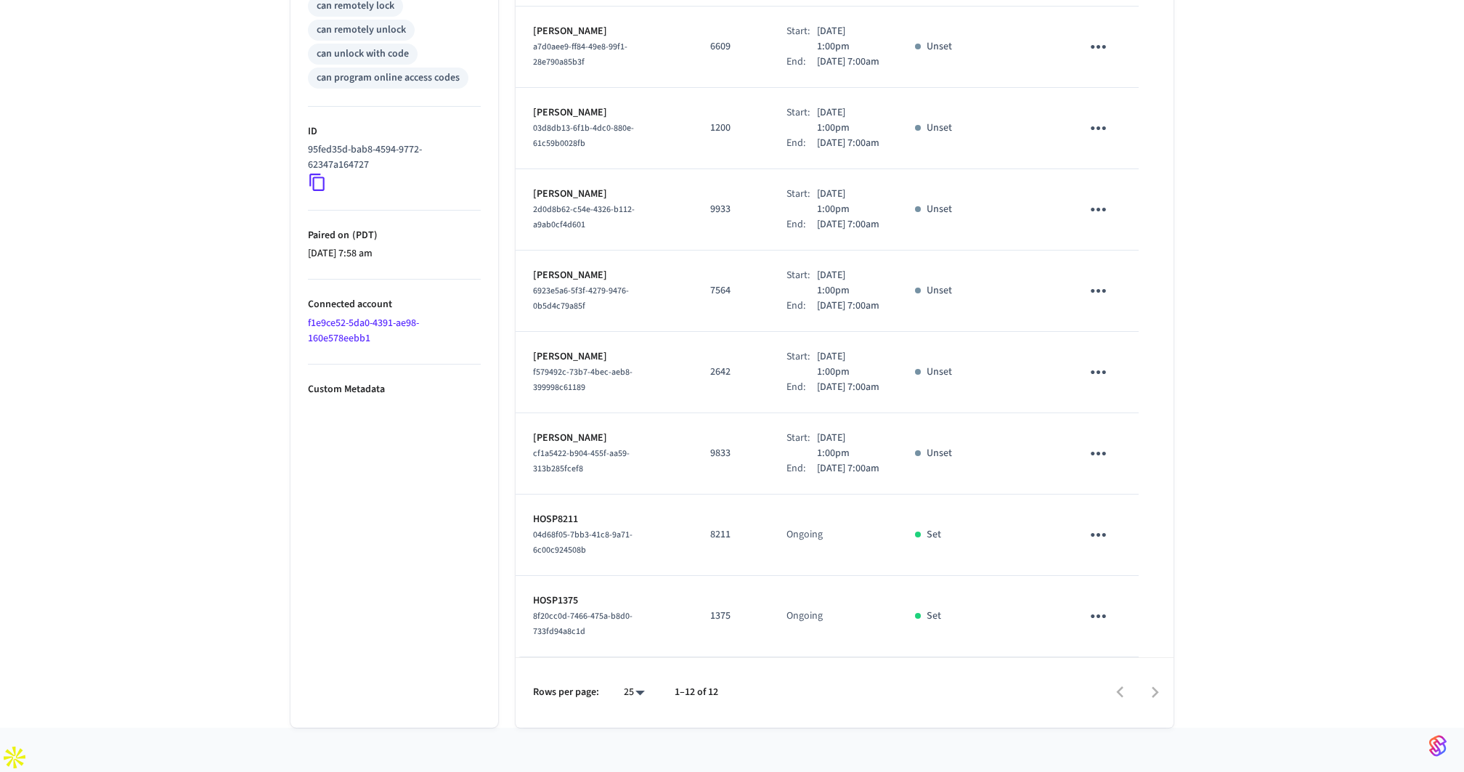  What do you see at coordinates (361, 30) in the screenshot?
I see `div: can remotely unlock` at bounding box center [361, 30].